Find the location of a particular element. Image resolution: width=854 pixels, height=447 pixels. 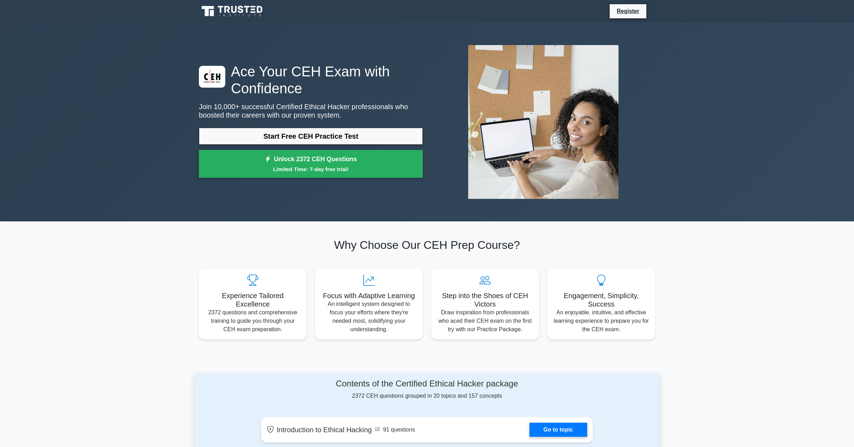

p: Draw inspiration from professionals who aced their CEH exam on the first try with our Practice Pa... is located at coordinates (485, 321).